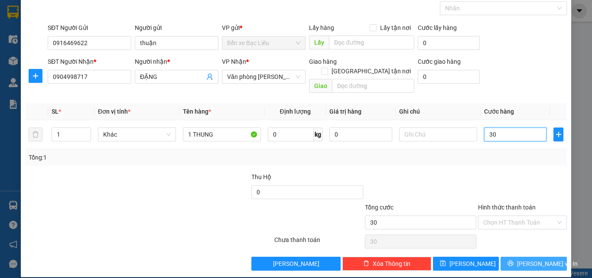 The height and width of the screenshot is (278, 592). I want to click on div: Người nhận, so click(176, 62).